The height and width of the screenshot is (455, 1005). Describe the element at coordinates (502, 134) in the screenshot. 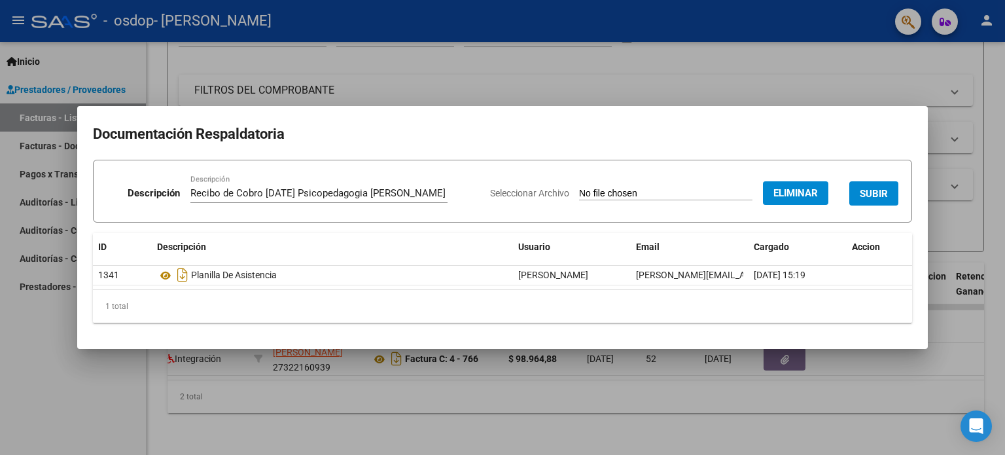

I see `h2: Documentación Respaldatoria` at that location.